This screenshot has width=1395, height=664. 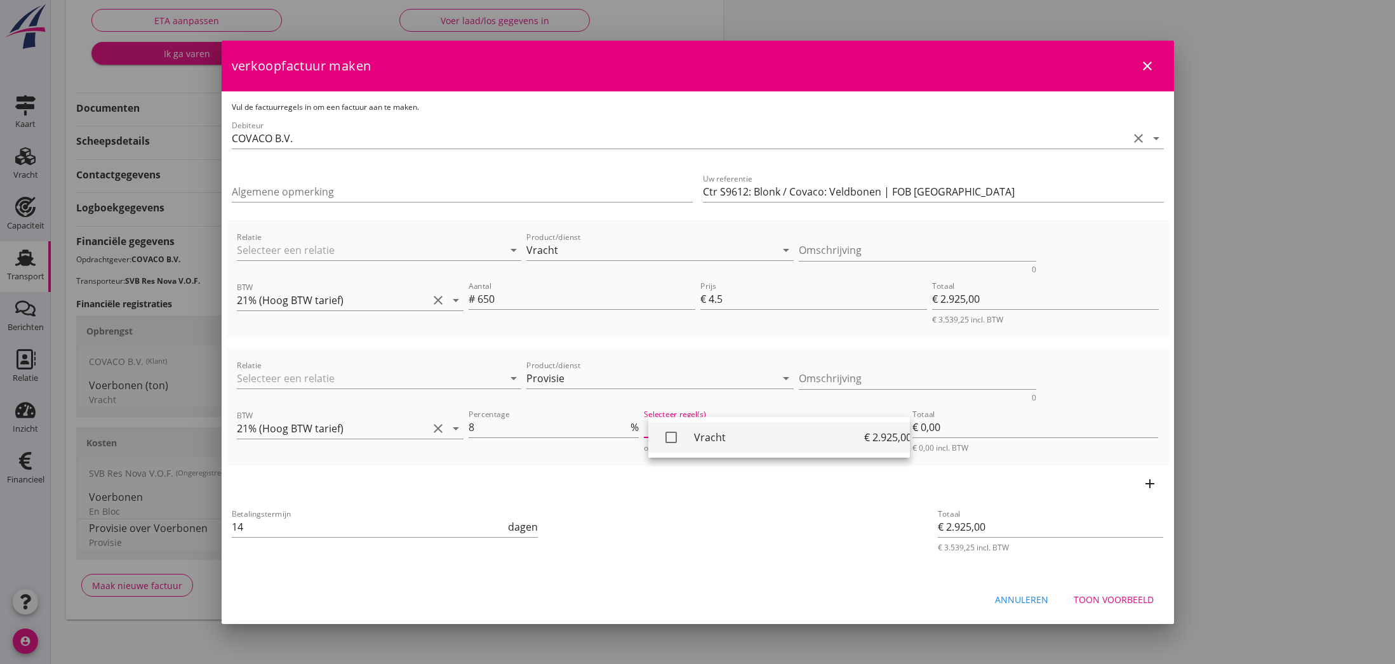 I want to click on span: Vul de factuurregels in om een factuur aan te maken., so click(x=325, y=107).